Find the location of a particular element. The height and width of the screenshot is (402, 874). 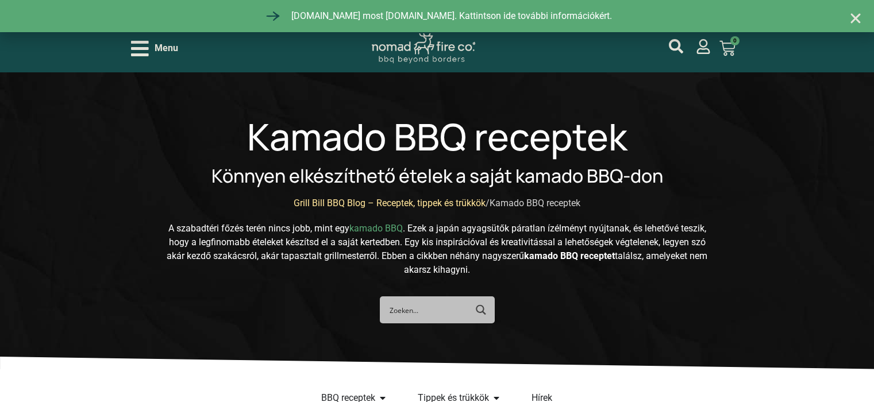

a: Grill Bill BBQ Blog – Receptek, tippek és trükkök is located at coordinates (390, 203).